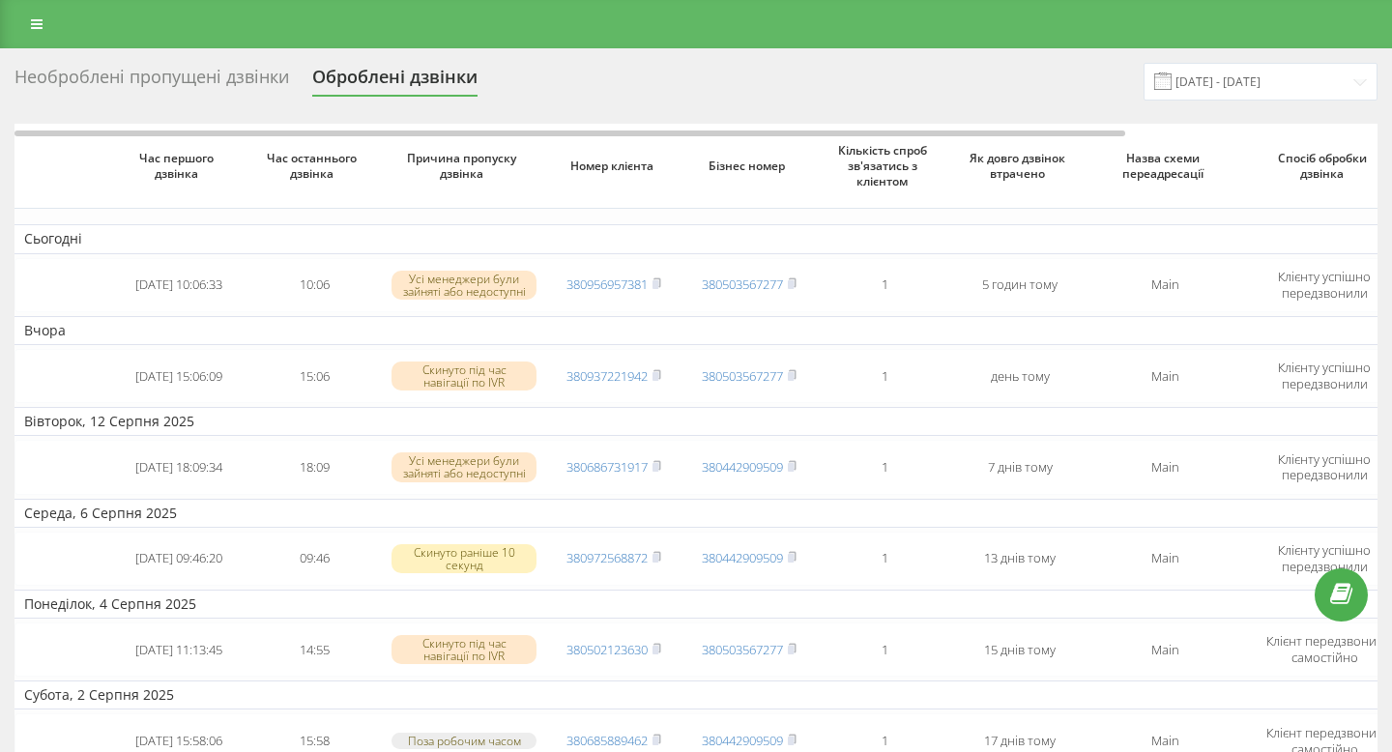 The height and width of the screenshot is (752, 1392). I want to click on div: Поза робочим часом, so click(464, 740).